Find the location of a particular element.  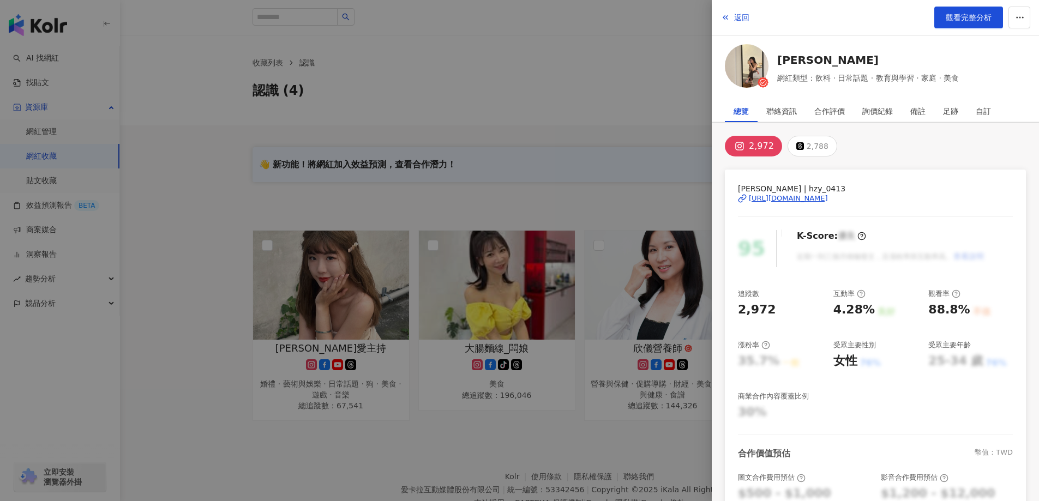

div: 合作價值預估 is located at coordinates (764, 454).